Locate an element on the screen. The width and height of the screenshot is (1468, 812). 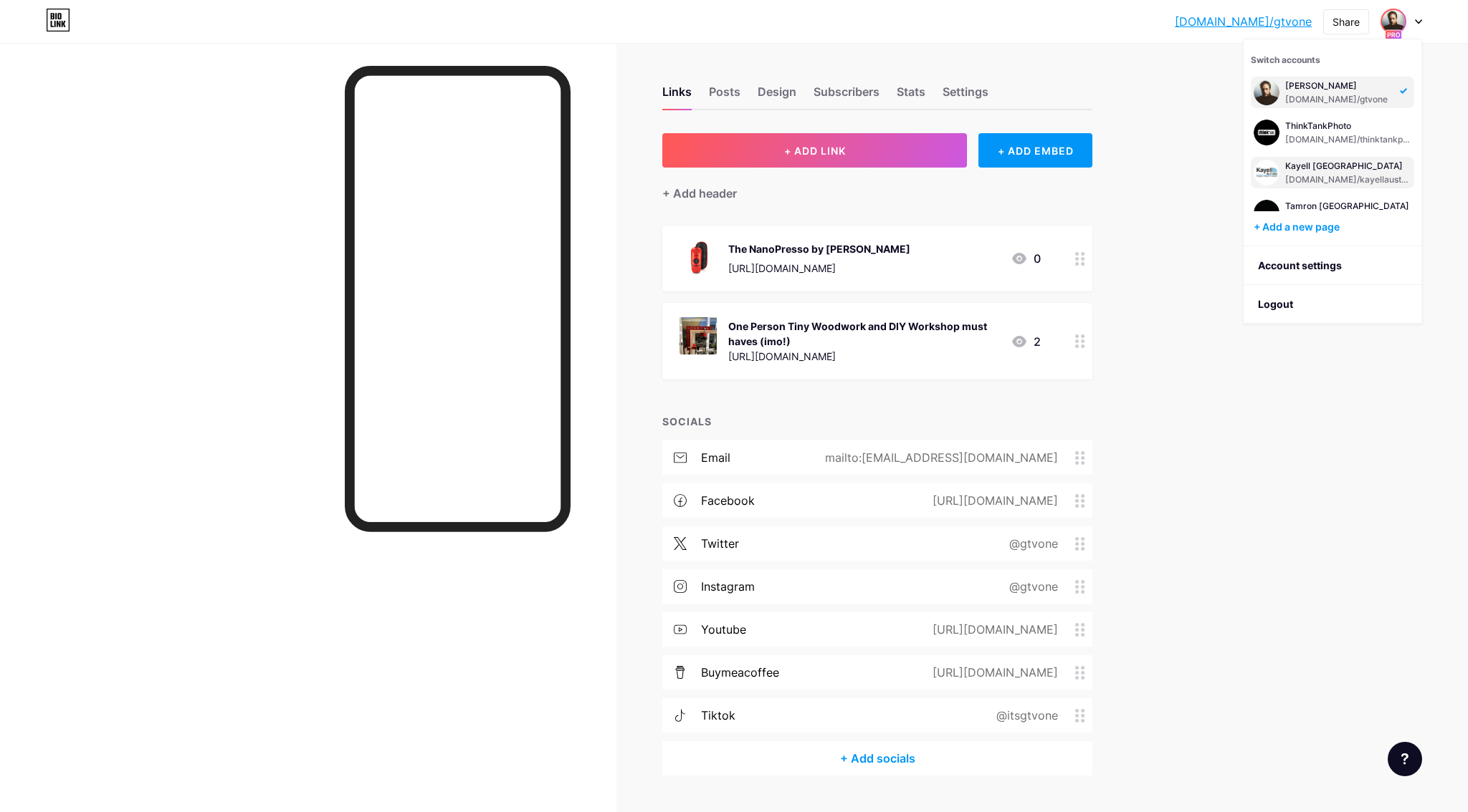
img: The NanoPresso by Wacaco is located at coordinates (698, 258).